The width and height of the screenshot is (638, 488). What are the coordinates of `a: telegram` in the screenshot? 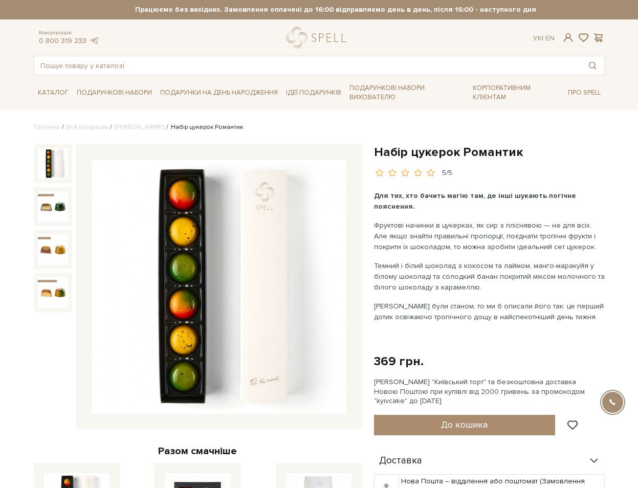 It's located at (94, 40).